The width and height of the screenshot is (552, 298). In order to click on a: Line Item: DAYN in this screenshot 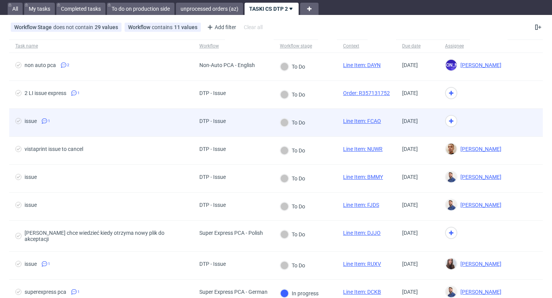, I will do `click(362, 65)`.